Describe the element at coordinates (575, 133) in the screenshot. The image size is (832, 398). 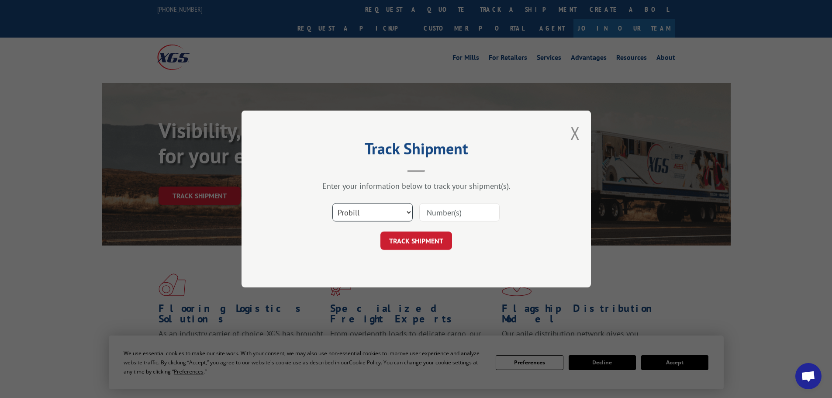
I see `button: Close modal` at that location.